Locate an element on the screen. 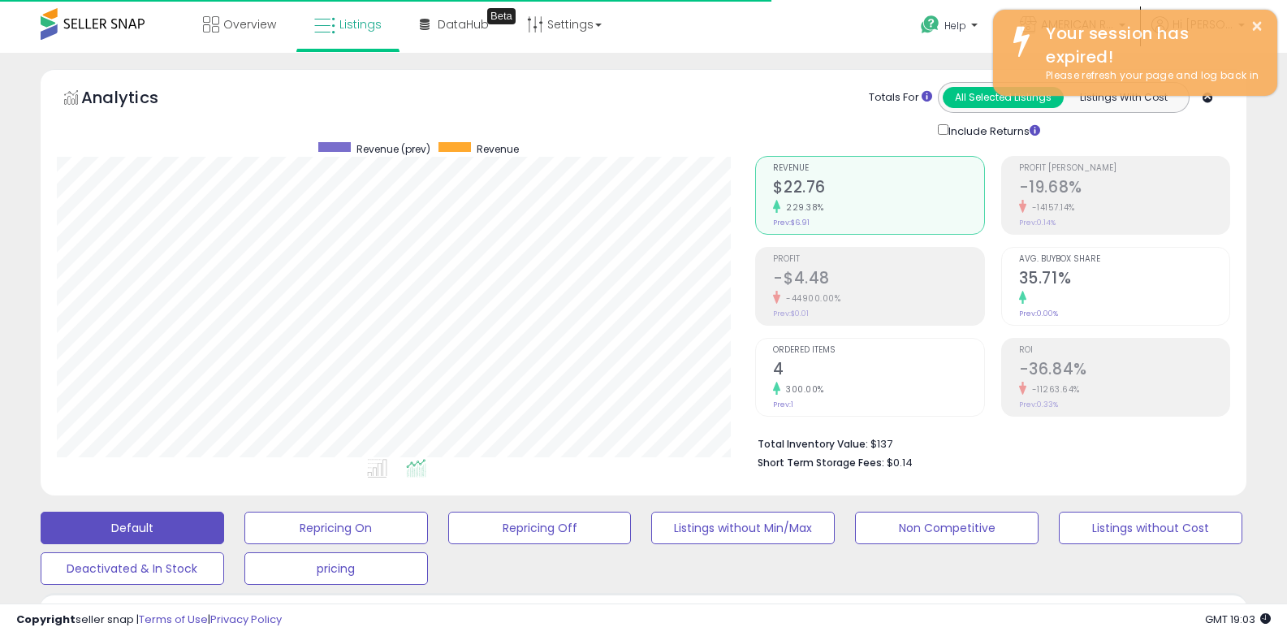 The height and width of the screenshot is (636, 1287). button: Listings without Min/Max is located at coordinates (743, 528).